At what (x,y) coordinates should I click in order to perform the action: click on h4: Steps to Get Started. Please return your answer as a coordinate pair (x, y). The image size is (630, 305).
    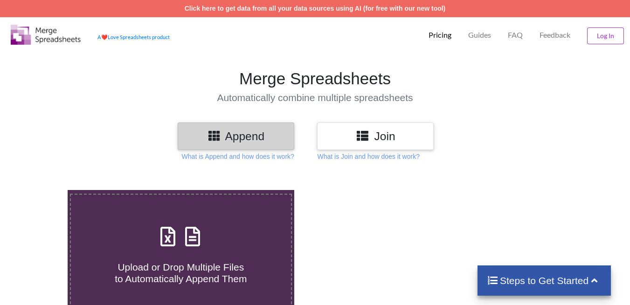
    Looking at the image, I should click on (544, 281).